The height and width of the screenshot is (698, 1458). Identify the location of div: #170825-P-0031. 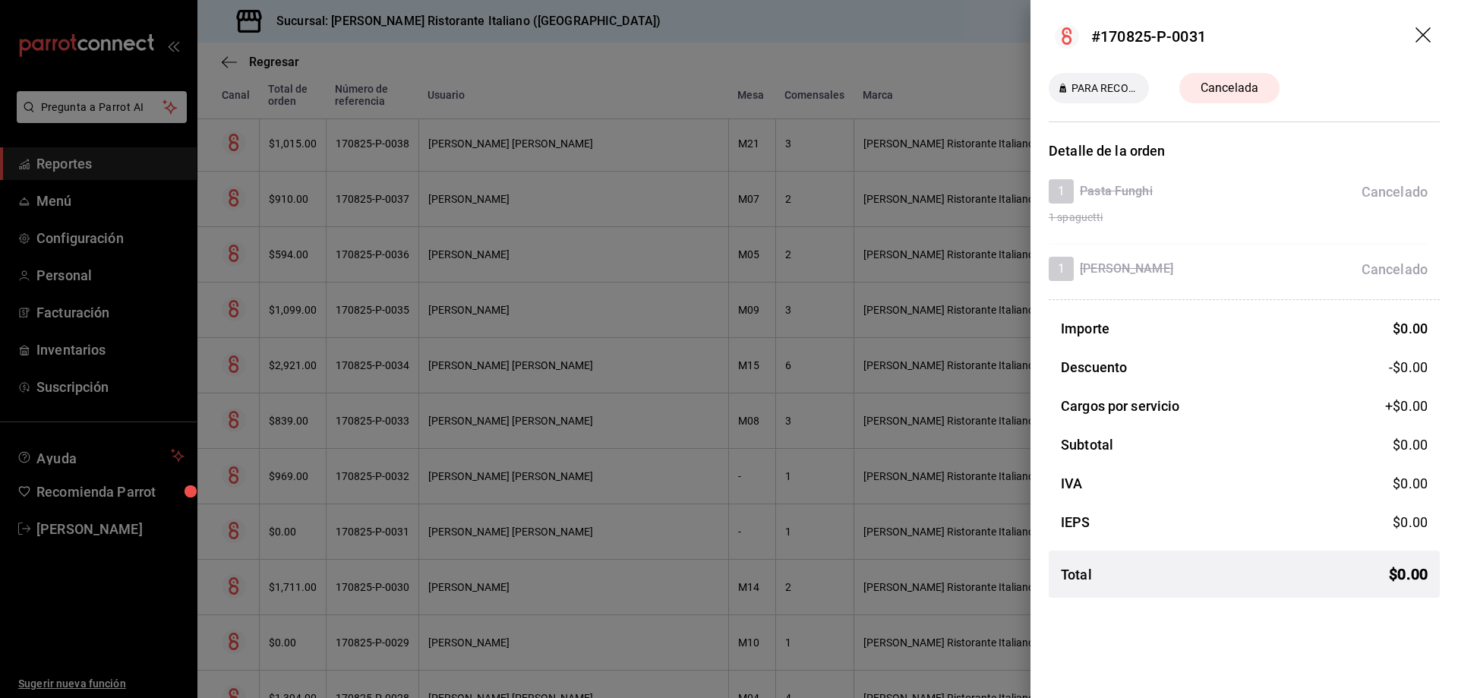
(1148, 36).